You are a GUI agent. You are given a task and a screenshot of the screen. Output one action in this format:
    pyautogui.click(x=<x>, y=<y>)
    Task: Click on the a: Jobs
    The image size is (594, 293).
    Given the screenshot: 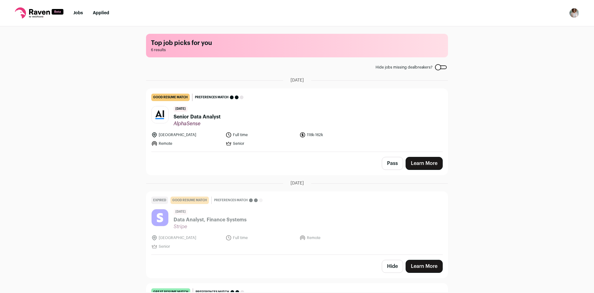 What is the action you would take?
    pyautogui.click(x=78, y=13)
    